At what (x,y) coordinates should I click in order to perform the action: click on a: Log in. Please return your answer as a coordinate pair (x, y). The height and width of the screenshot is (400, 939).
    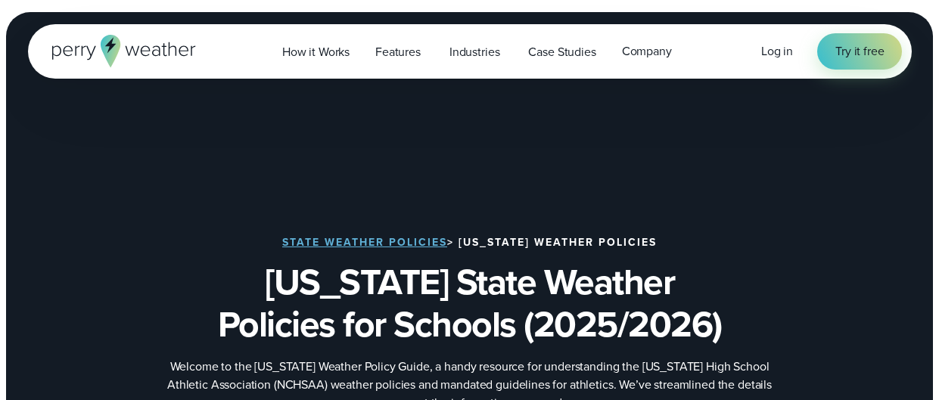
    Looking at the image, I should click on (777, 51).